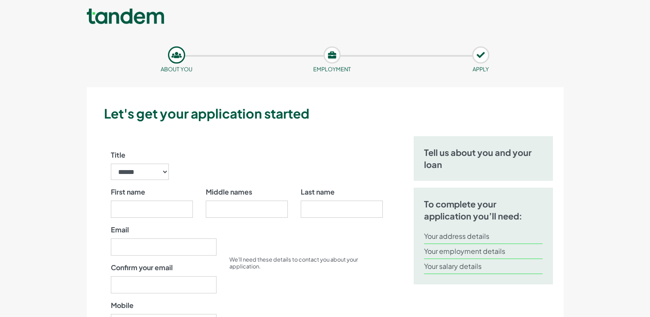 The height and width of the screenshot is (317, 650). What do you see at coordinates (484, 267) in the screenshot?
I see `li: Your salary details` at bounding box center [484, 267].